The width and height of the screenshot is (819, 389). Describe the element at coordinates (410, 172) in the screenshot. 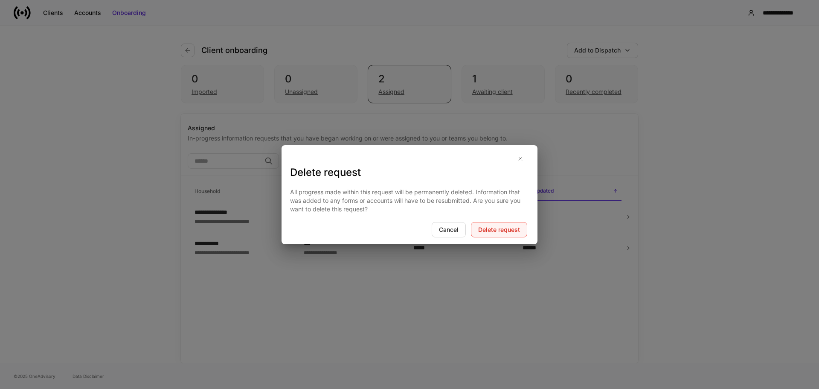

I see `h3: Delete request` at that location.